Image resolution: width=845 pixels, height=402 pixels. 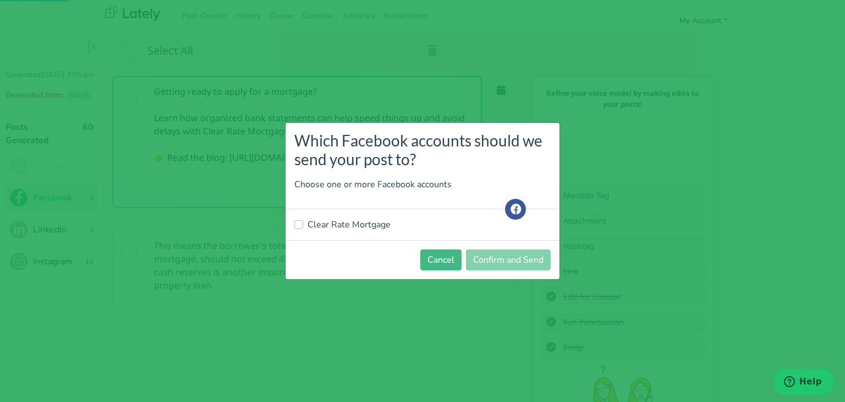 I want to click on p: Choose one or more Facebook accounts, so click(x=423, y=184).